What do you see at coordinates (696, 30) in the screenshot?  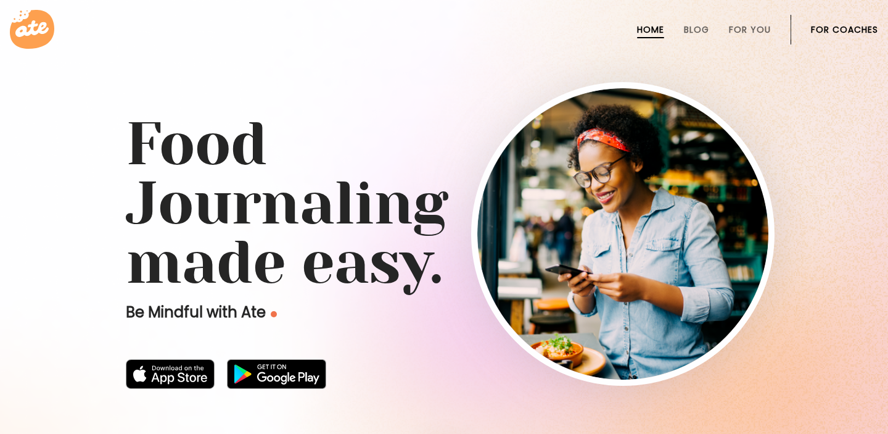 I see `a: Blog` at bounding box center [696, 30].